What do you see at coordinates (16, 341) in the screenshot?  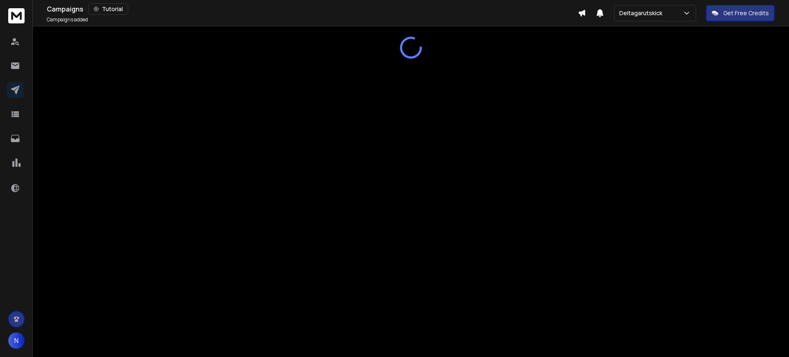 I see `span: N` at bounding box center [16, 341].